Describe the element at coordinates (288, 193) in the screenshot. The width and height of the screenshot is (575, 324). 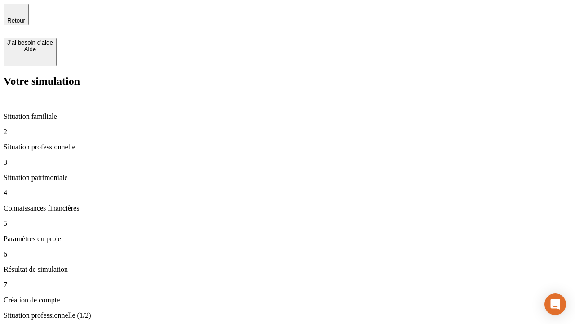
I see `p: 4` at that location.